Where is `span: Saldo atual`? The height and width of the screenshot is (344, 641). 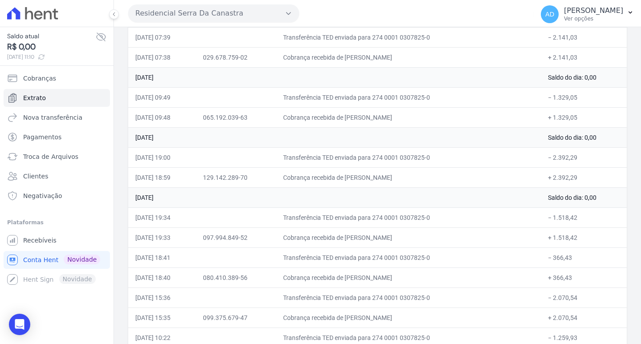 span: Saldo atual is located at coordinates (51, 36).